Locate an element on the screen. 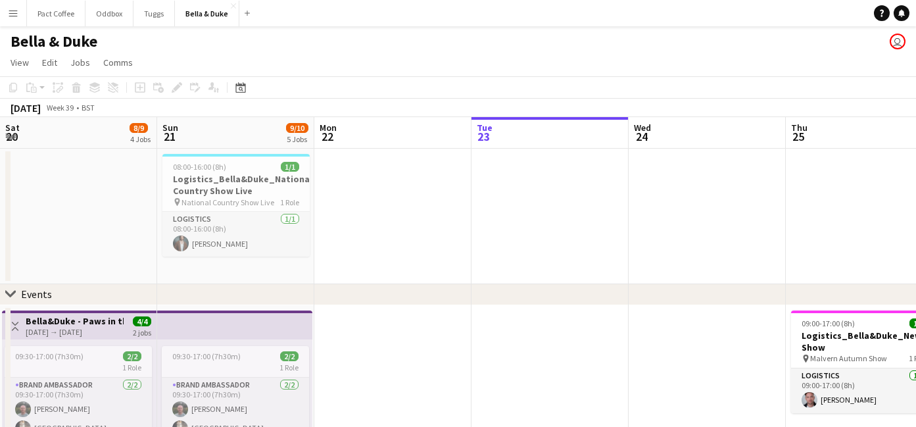 This screenshot has width=916, height=427. button: Bella & Duke is located at coordinates (207, 13).